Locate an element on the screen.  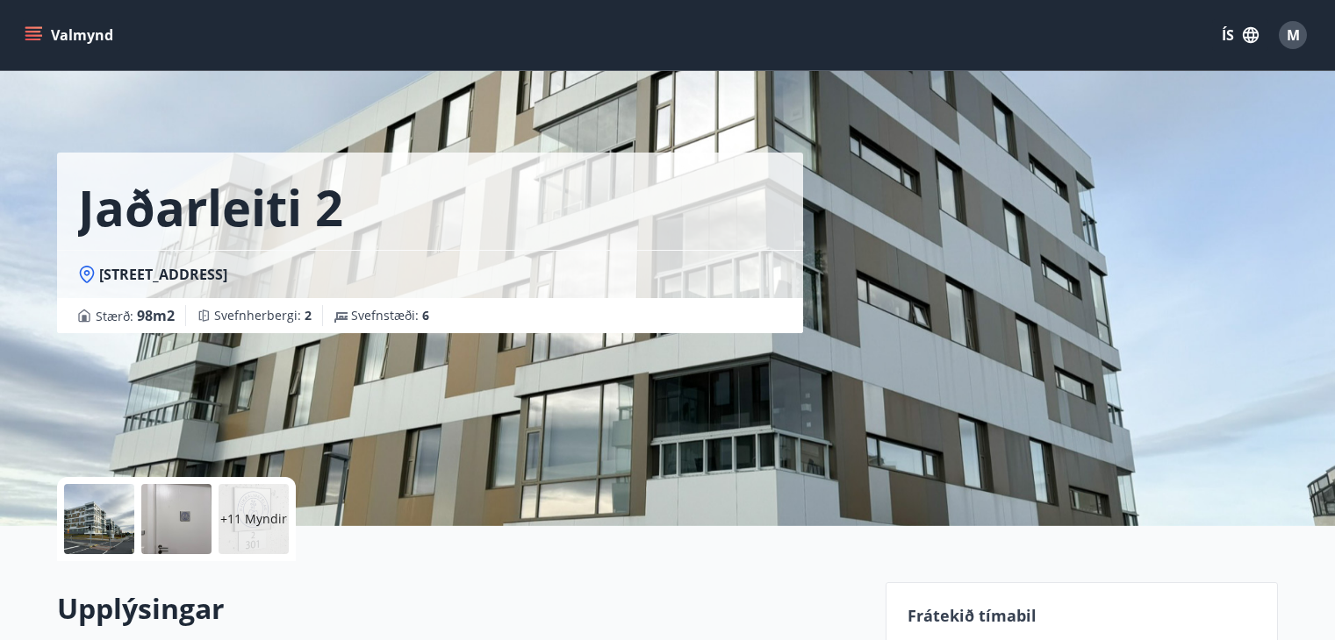
span: M is located at coordinates (1292, 35).